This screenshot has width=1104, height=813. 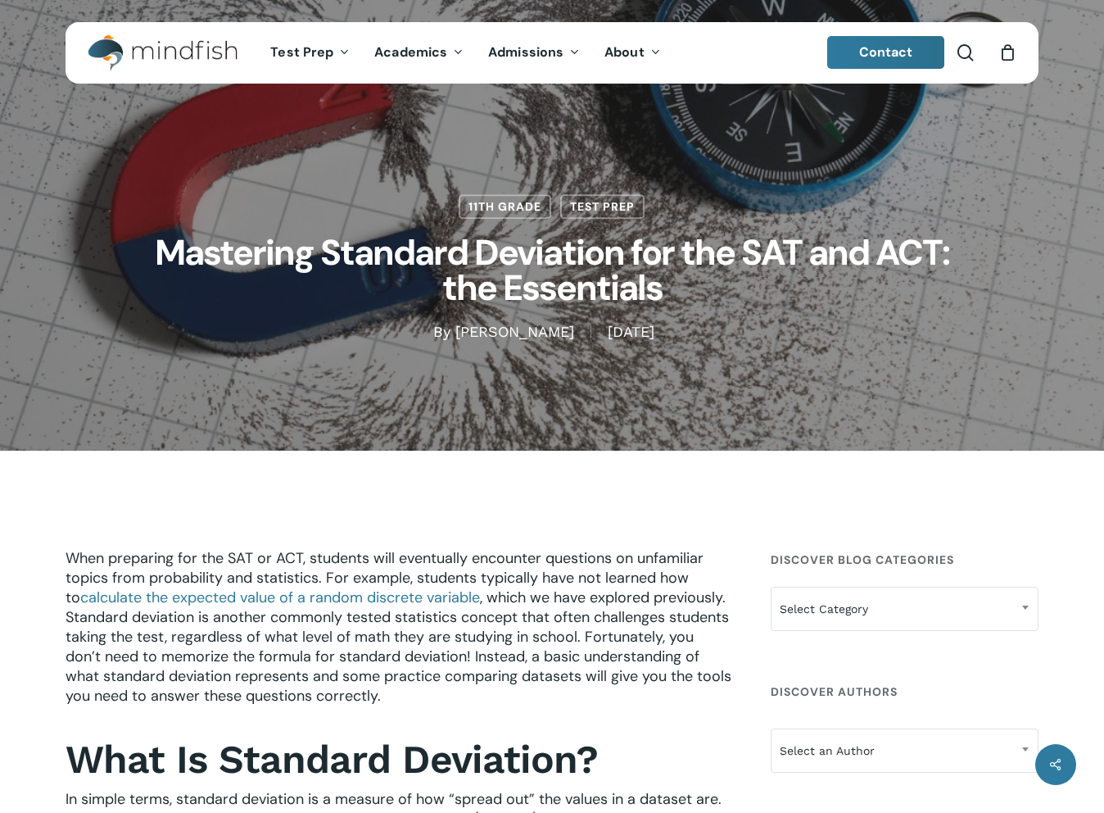 I want to click on header: Main Menu, so click(x=552, y=52).